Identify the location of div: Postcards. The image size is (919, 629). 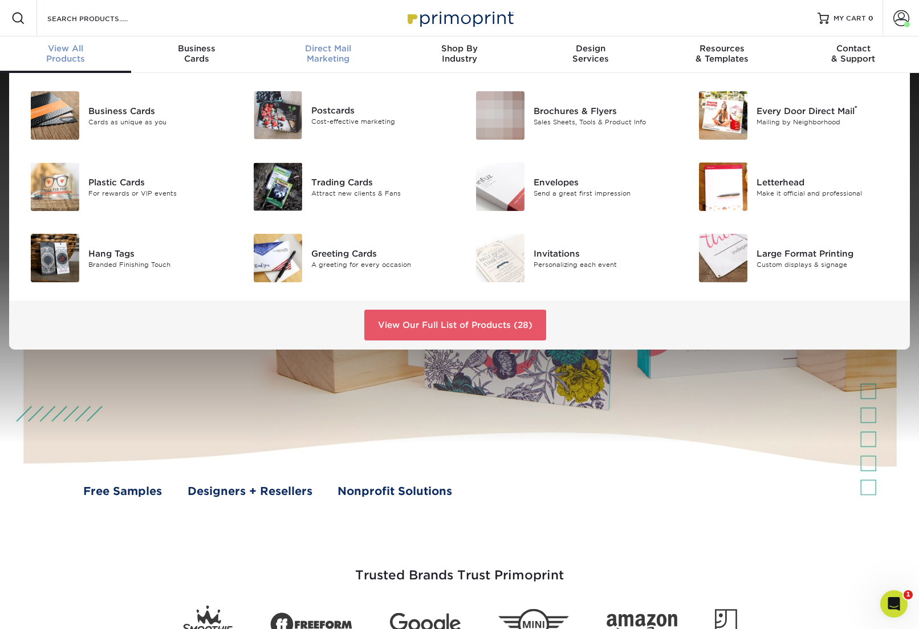
(381, 111).